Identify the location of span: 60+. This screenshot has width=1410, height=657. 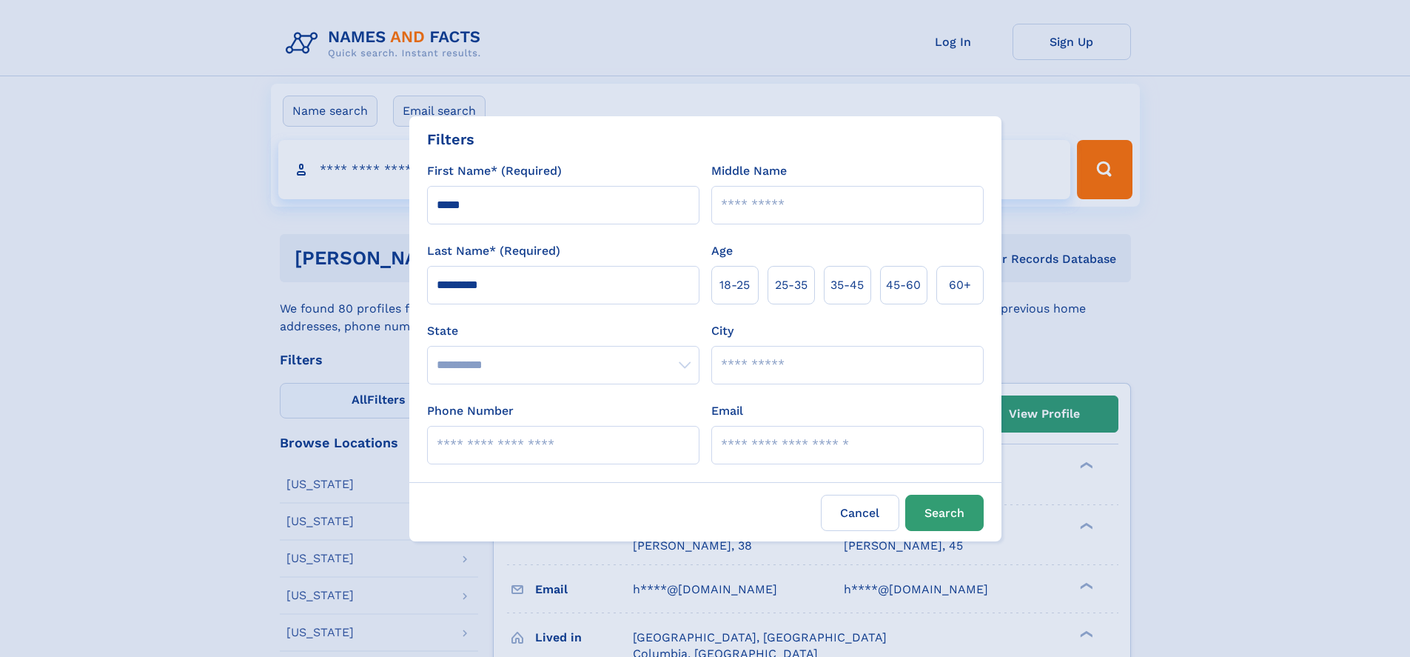
(960, 285).